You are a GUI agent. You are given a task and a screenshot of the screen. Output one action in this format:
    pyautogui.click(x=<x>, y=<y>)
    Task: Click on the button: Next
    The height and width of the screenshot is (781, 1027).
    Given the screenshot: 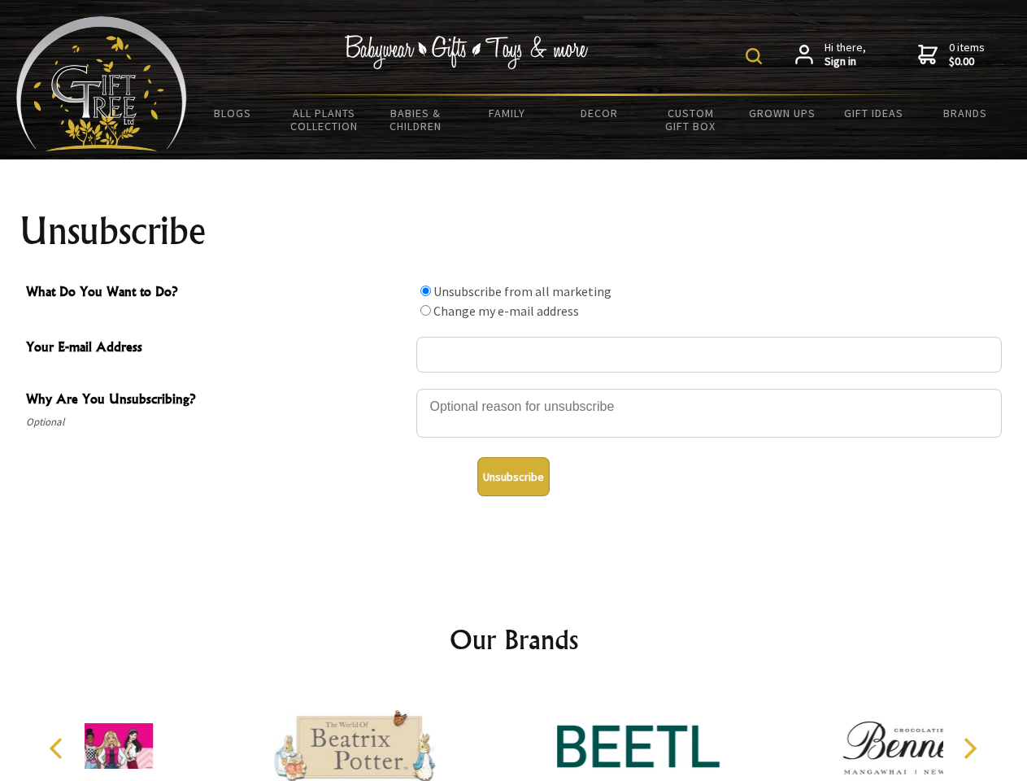 What is the action you would take?
    pyautogui.click(x=970, y=748)
    